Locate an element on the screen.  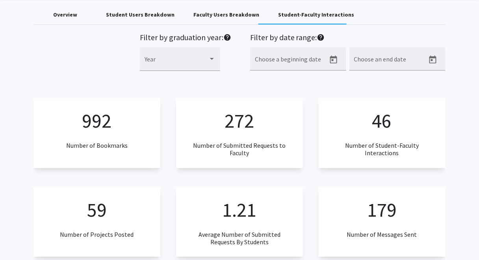
p: 59 is located at coordinates (97, 210).